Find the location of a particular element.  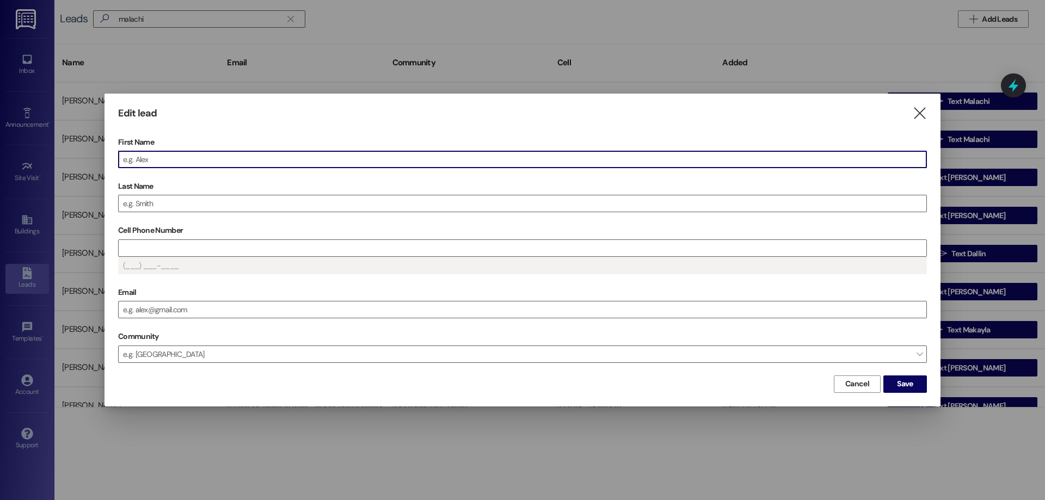

input: e.g. alex@gmail.com is located at coordinates (523, 310).